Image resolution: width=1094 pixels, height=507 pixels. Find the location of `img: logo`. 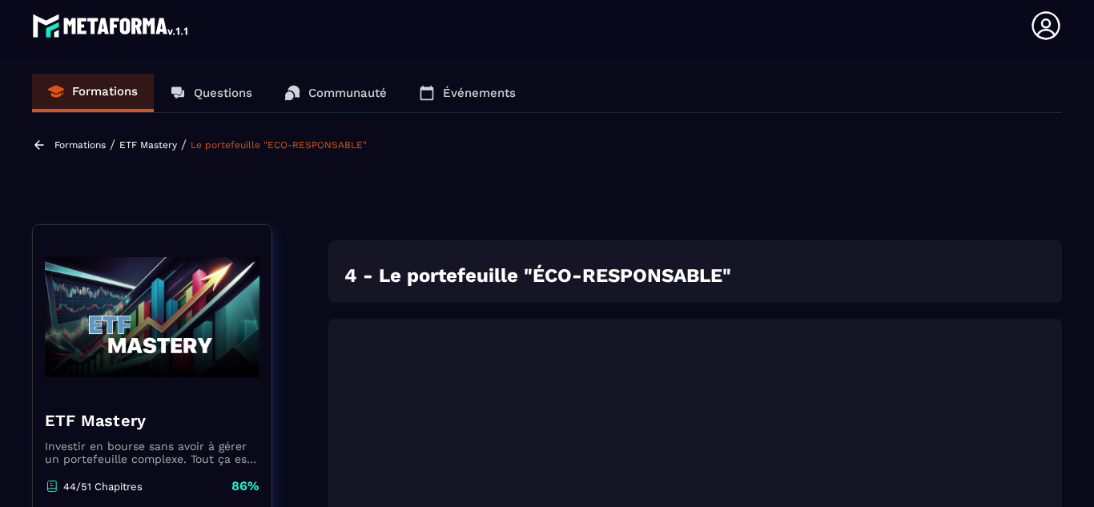

img: logo is located at coordinates (111, 26).